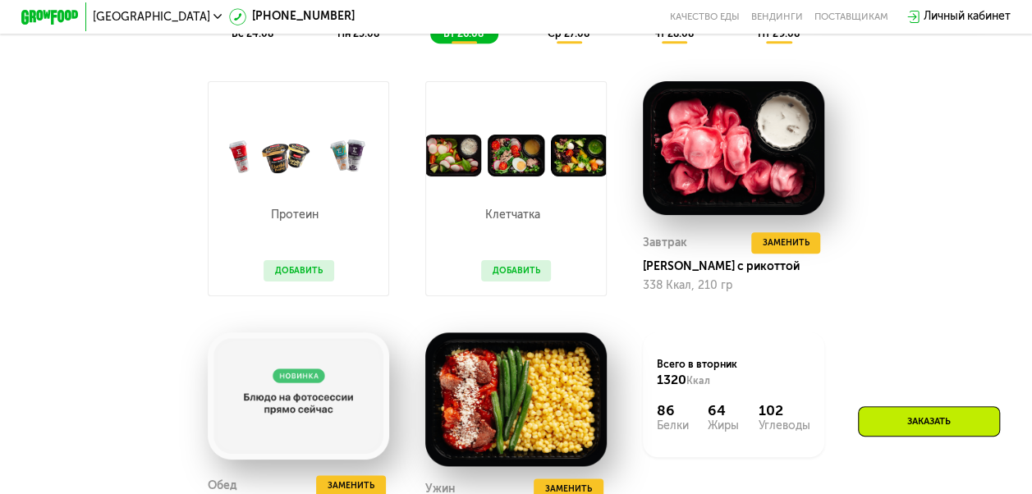  I want to click on div: Завтрак, so click(665, 243).